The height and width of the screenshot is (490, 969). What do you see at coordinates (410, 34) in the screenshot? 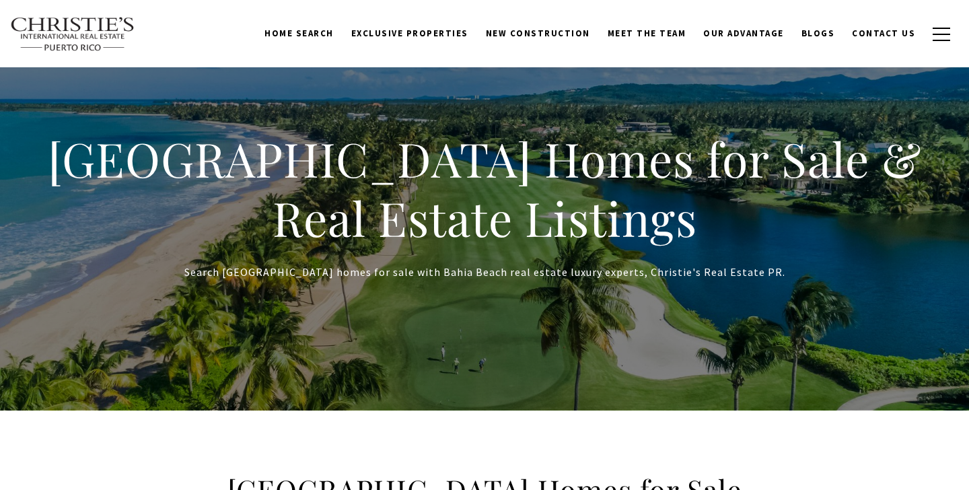
I see `a: Exclusive Properties` at bounding box center [410, 34].